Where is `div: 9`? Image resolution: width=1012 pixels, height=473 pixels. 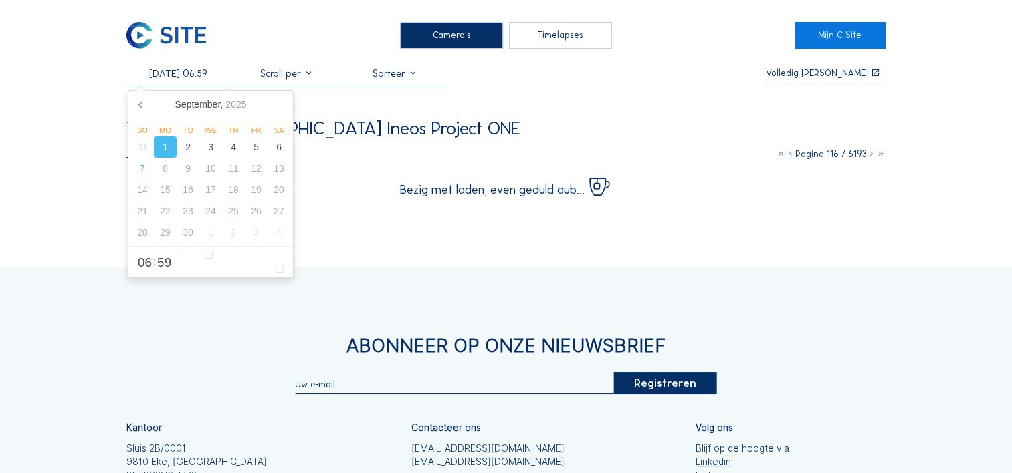
div: 9 is located at coordinates (188, 168).